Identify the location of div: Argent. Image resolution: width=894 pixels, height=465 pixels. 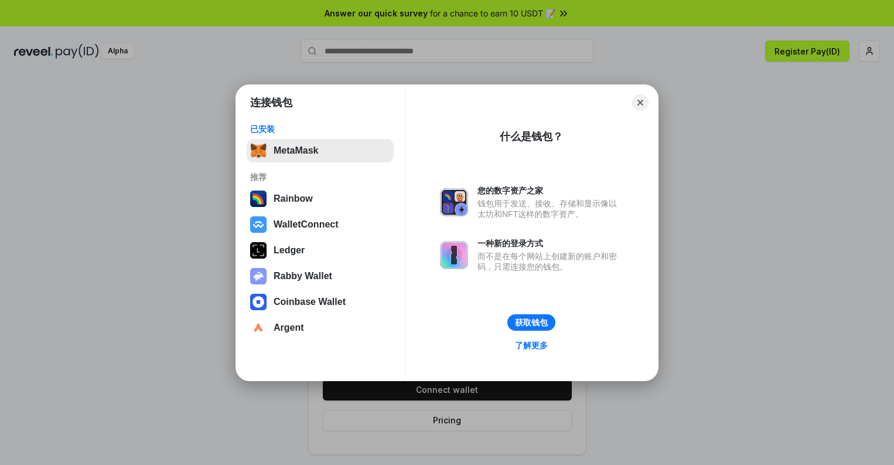
(289, 328).